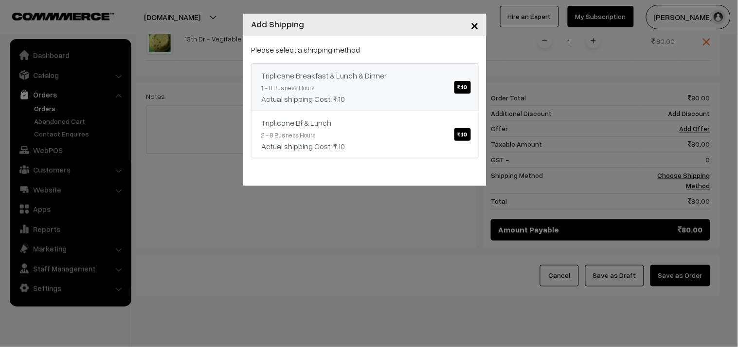  What do you see at coordinates (475, 25) in the screenshot?
I see `button: Close` at bounding box center [475, 25].